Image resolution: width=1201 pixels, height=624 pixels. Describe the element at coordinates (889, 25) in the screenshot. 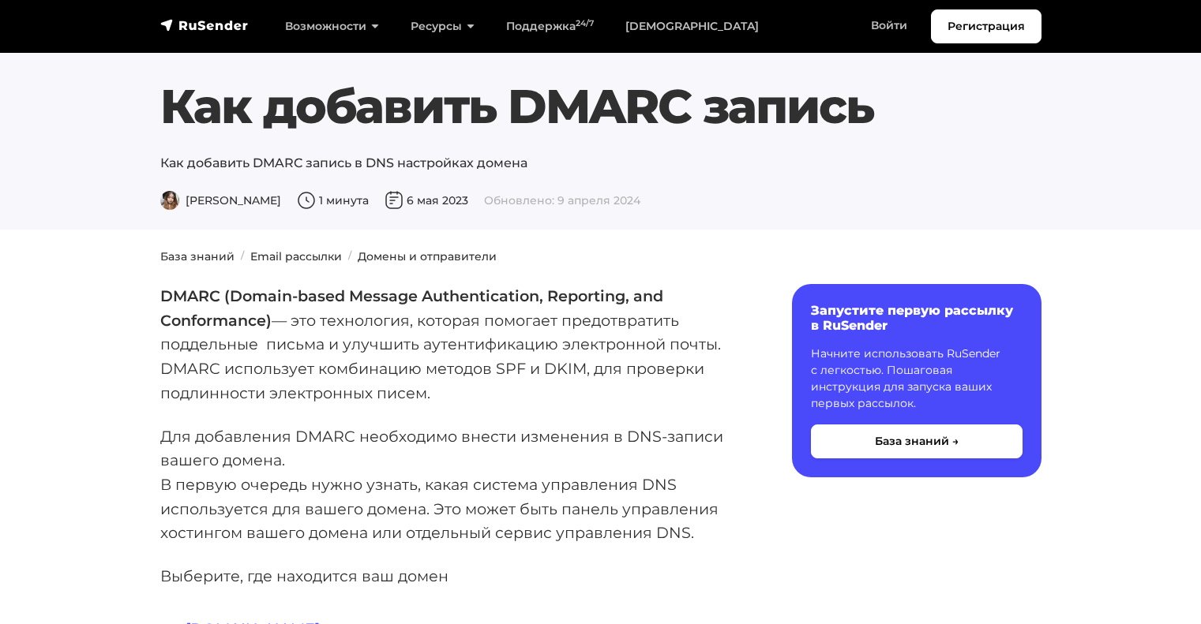

I see `a: Войти` at that location.